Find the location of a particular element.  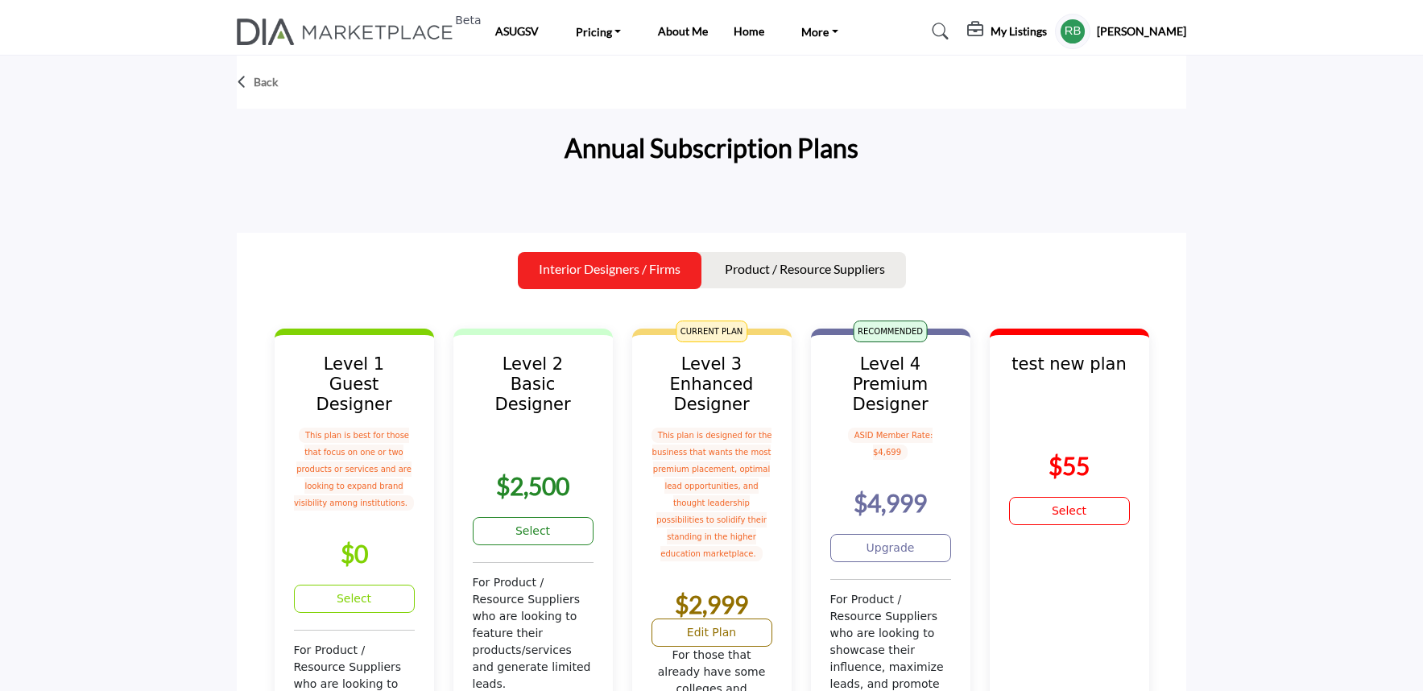

b: $55 is located at coordinates (1069, 466).